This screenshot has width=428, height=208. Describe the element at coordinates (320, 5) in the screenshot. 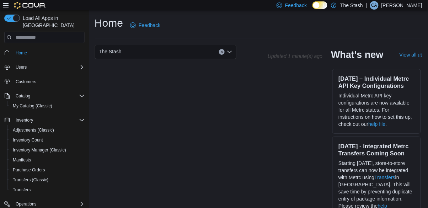

I see `input: Dark Mode` at that location.